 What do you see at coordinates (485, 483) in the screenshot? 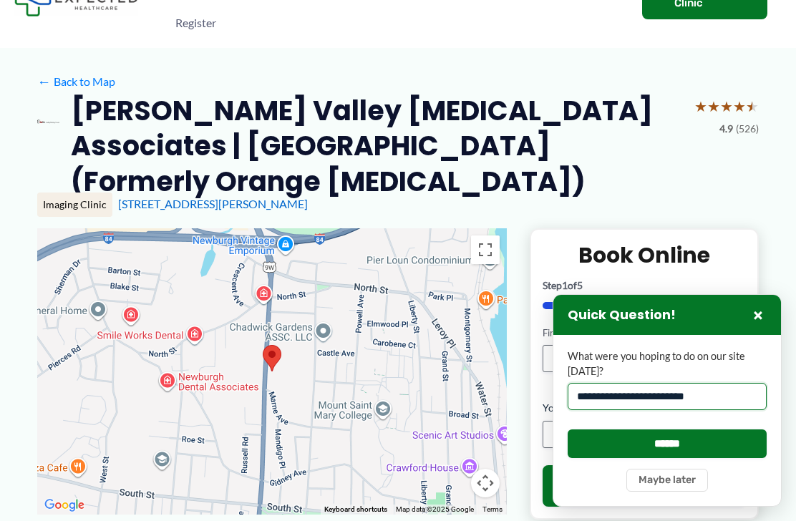
I see `button: Map camera controls` at bounding box center [485, 483].